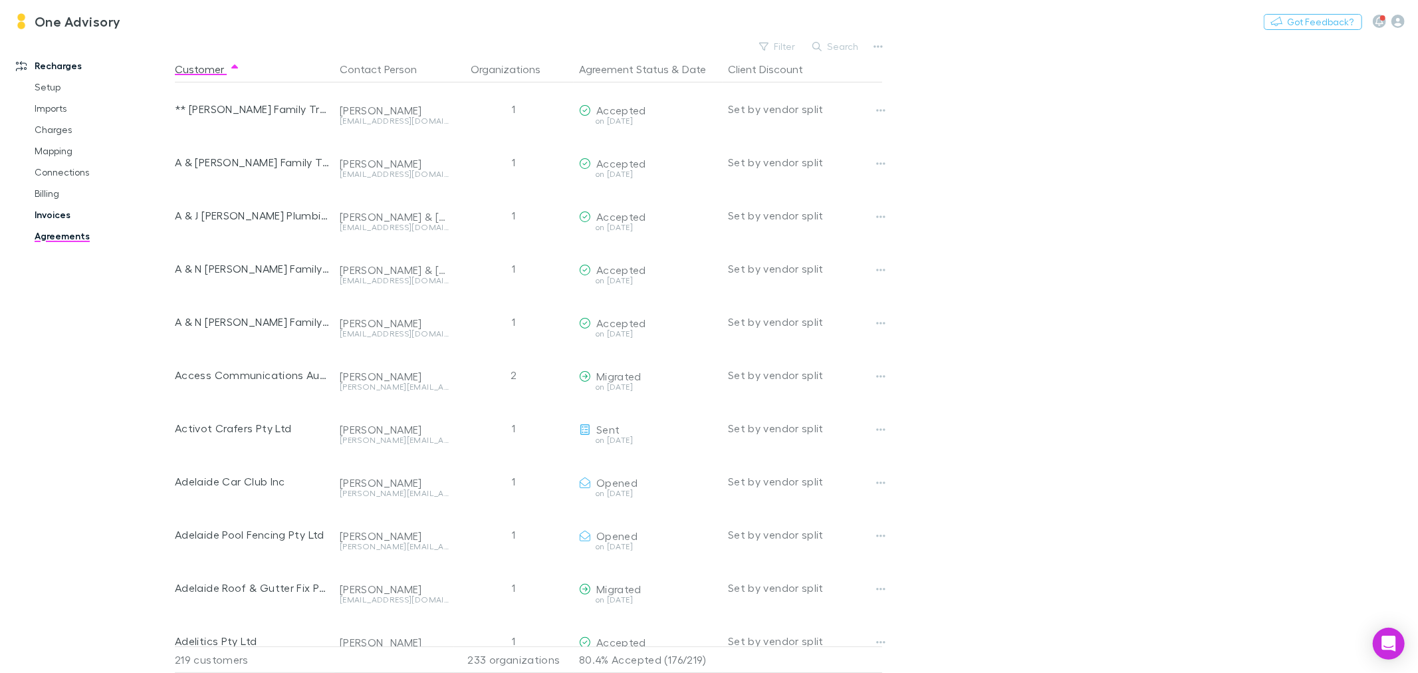  What do you see at coordinates (67, 21) in the screenshot?
I see `a: One Advisory` at bounding box center [67, 21].